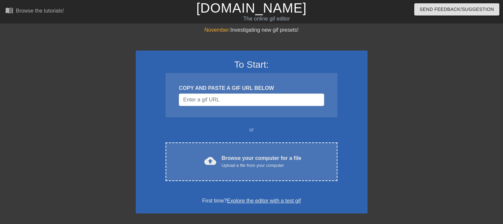 Image resolution: width=503 pixels, height=224 pixels. Describe the element at coordinates (261, 166) in the screenshot. I see `div: Upload a file from your computer` at that location.